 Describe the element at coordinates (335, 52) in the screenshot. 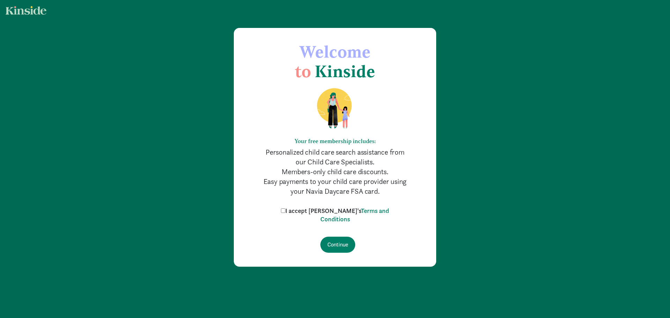

I see `span: Welcome` at that location.